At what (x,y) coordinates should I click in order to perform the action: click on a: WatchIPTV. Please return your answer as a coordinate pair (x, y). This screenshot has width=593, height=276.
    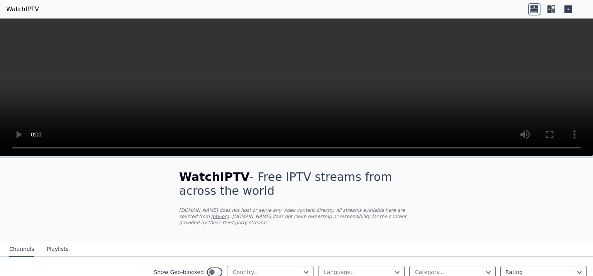
    Looking at the image, I should click on (22, 9).